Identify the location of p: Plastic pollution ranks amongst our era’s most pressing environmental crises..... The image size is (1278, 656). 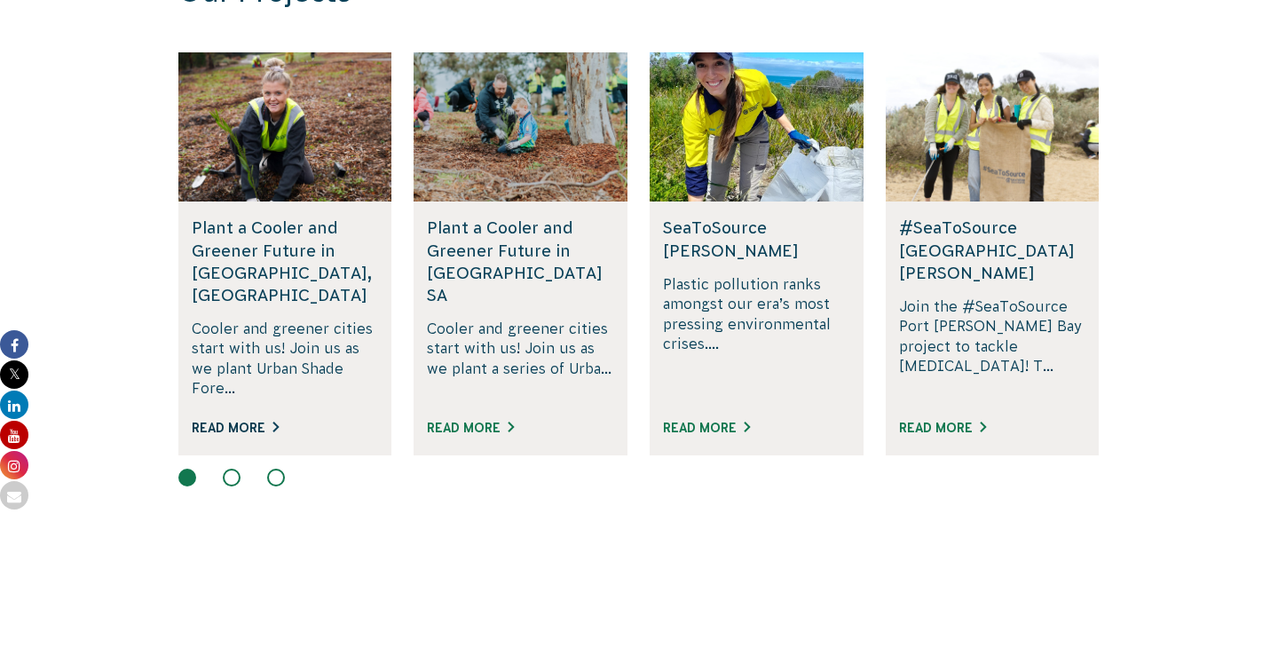
(756, 336).